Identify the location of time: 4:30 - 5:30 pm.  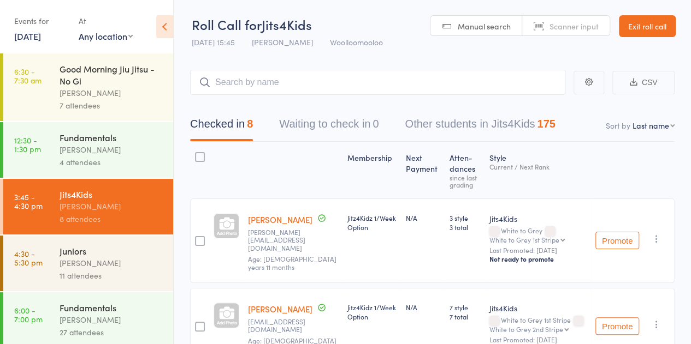
(28, 258).